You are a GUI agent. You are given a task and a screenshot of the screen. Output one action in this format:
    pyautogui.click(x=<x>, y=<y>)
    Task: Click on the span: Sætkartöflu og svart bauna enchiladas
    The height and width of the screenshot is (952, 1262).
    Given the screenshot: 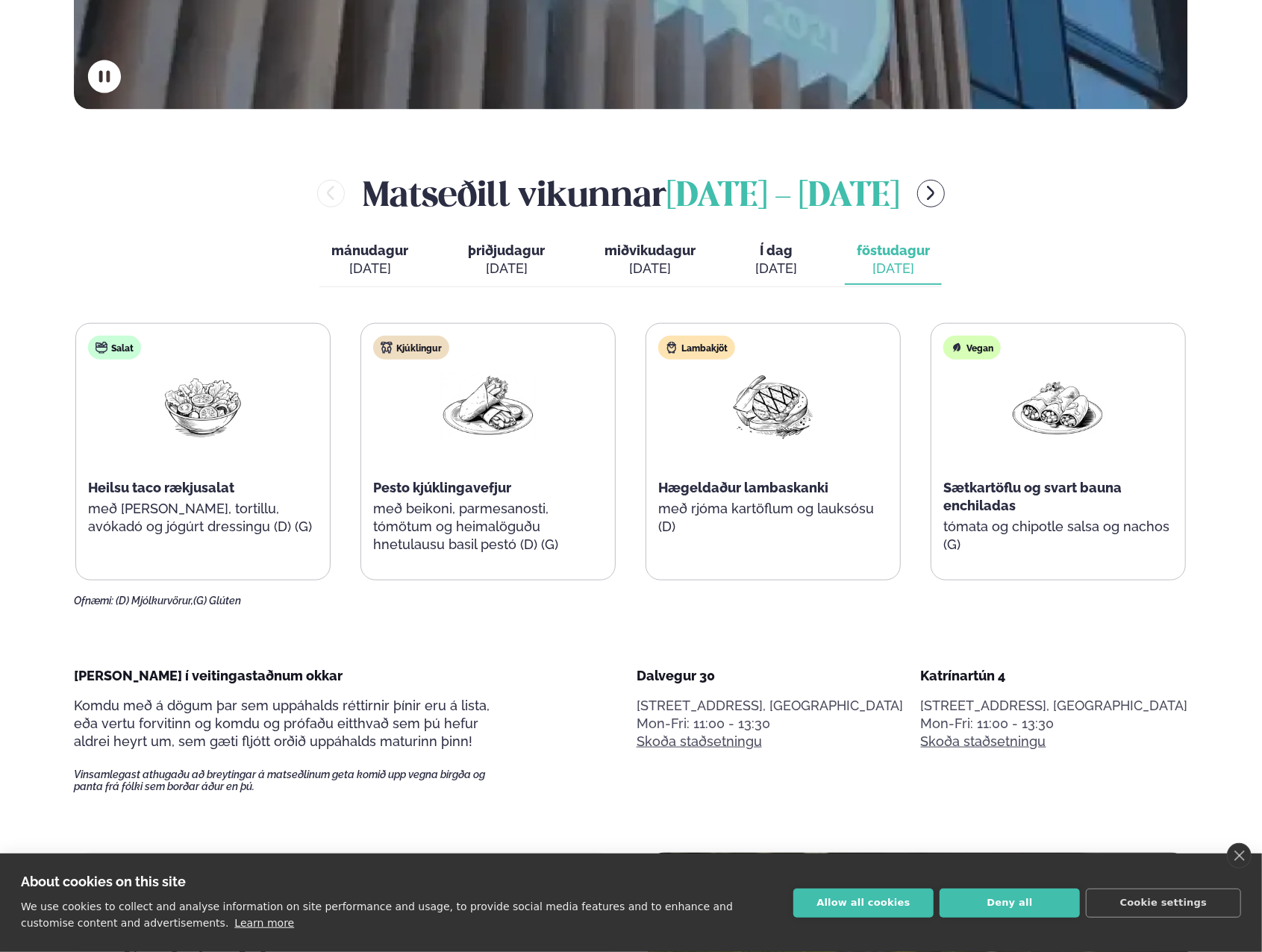 What is the action you would take?
    pyautogui.click(x=1032, y=496)
    